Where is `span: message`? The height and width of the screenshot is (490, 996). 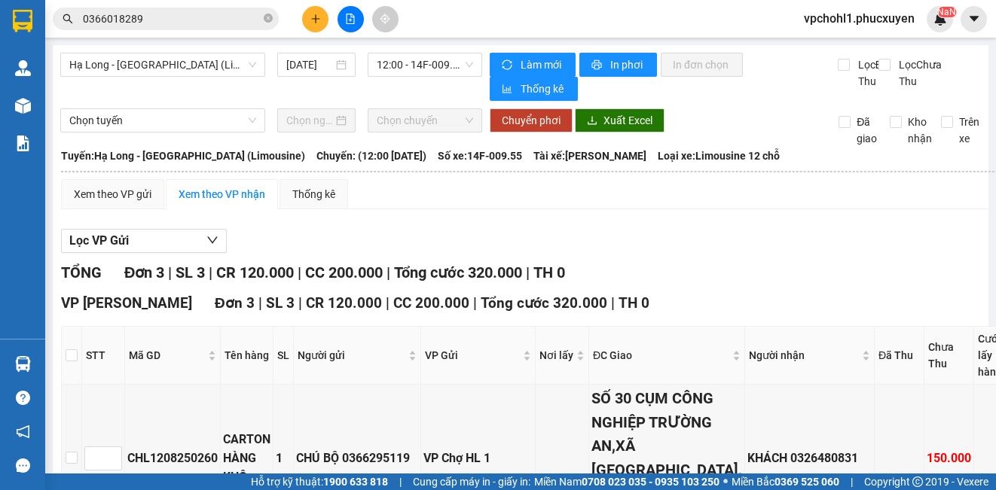 span: message is located at coordinates (23, 465).